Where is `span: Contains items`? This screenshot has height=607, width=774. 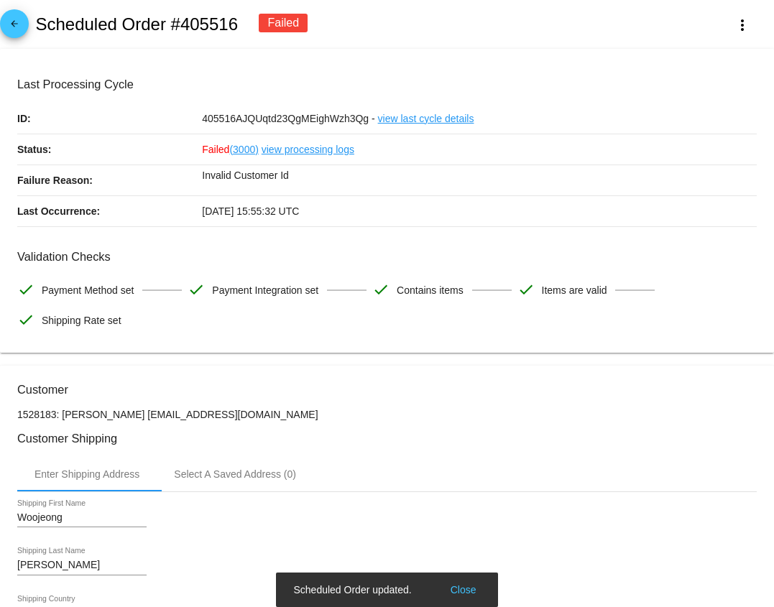
span: Contains items is located at coordinates (430, 290).